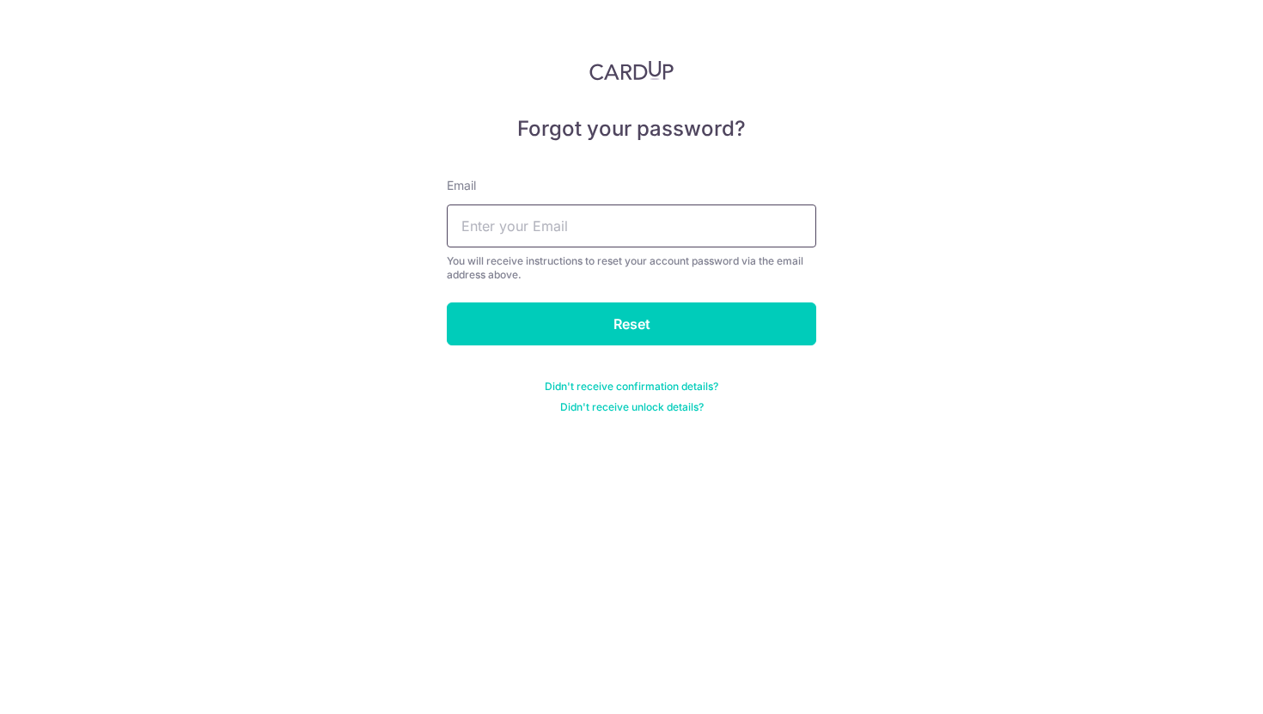 The width and height of the screenshot is (1263, 714). What do you see at coordinates (632, 324) in the screenshot?
I see `input: Reset` at bounding box center [632, 324].